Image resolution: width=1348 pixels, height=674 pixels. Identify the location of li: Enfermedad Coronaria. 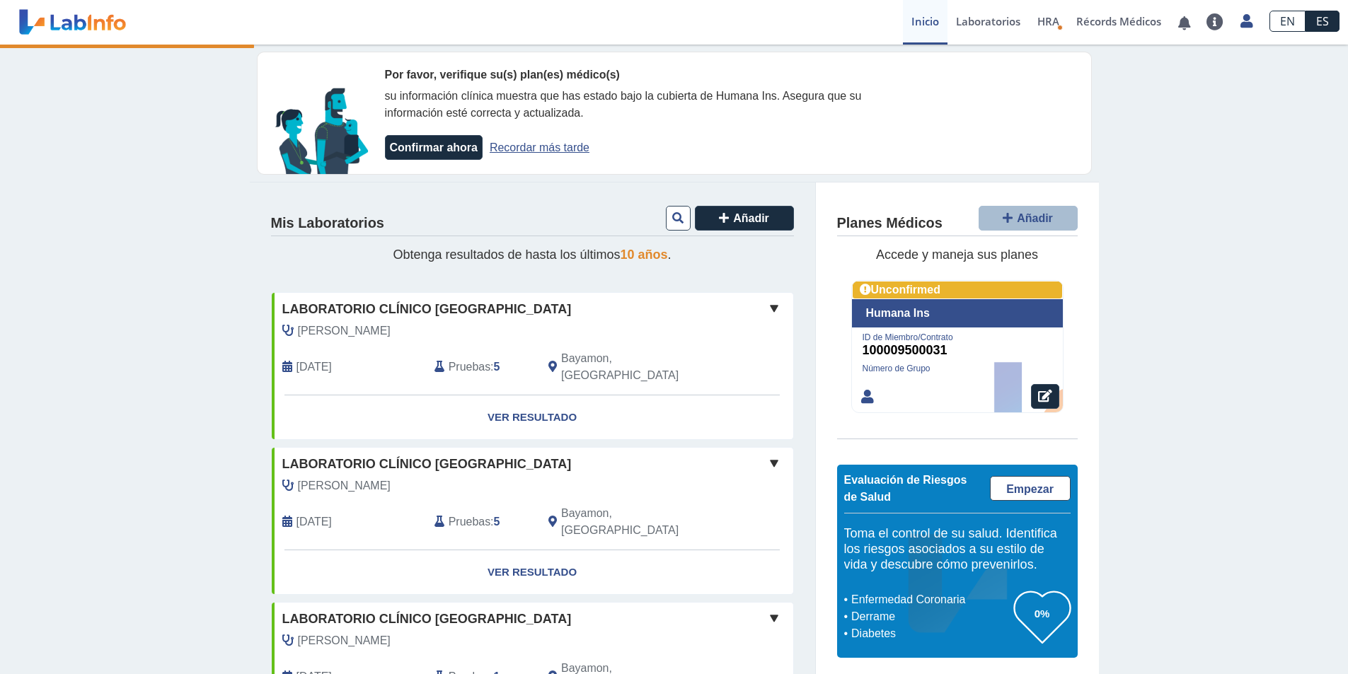
(930, 600).